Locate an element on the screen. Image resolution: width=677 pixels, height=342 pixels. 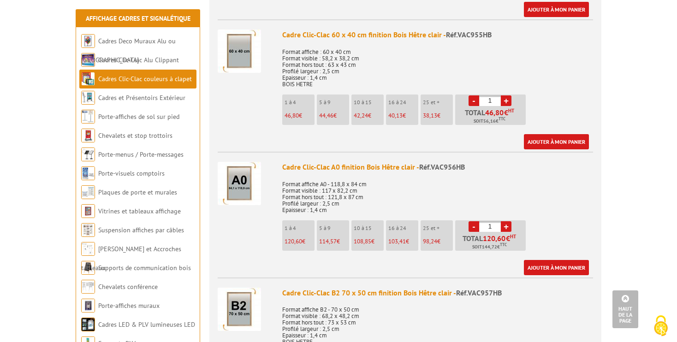
span: 56,16 is located at coordinates (490, 121).